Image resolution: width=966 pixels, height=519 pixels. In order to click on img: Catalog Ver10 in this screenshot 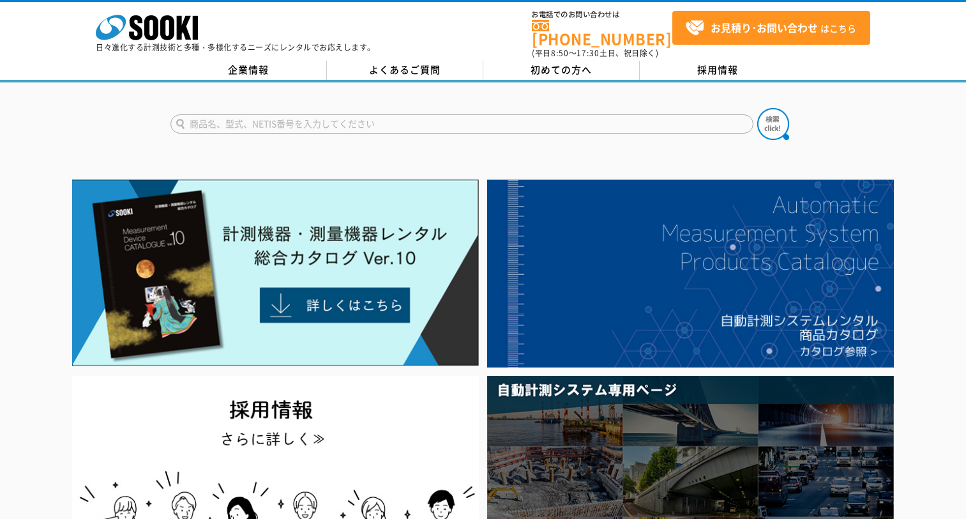, I will do `click(275, 273)`.